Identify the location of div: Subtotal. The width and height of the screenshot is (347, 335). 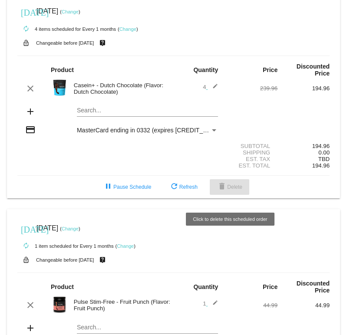
(252, 146).